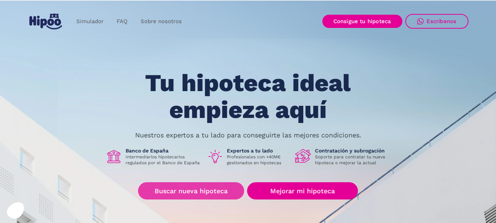  Describe the element at coordinates (122, 21) in the screenshot. I see `a: FAQ` at that location.